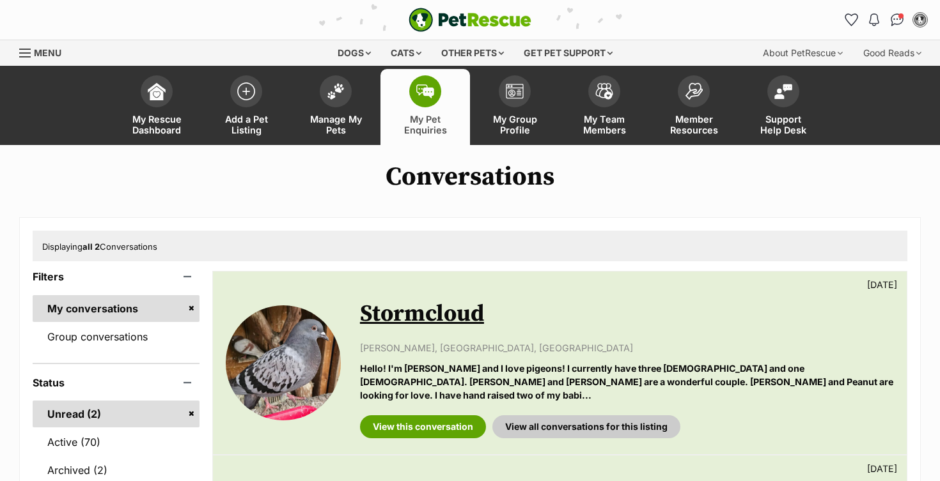 The image size is (940, 481). What do you see at coordinates (783, 125) in the screenshot?
I see `span: Support Help Desk` at bounding box center [783, 125].